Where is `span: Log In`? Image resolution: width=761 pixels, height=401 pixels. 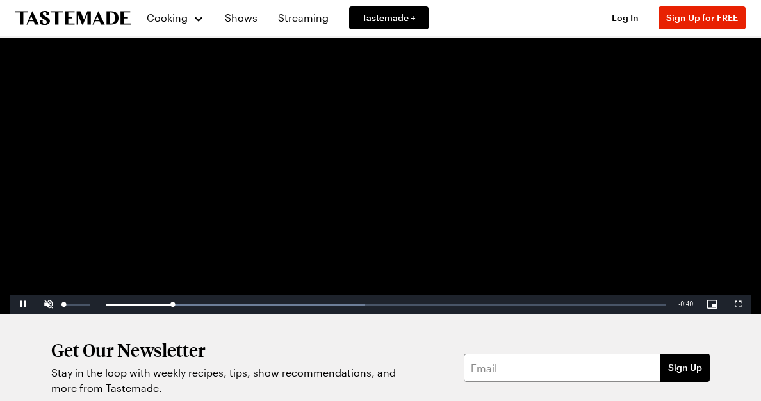
span: Log In is located at coordinates (625, 17).